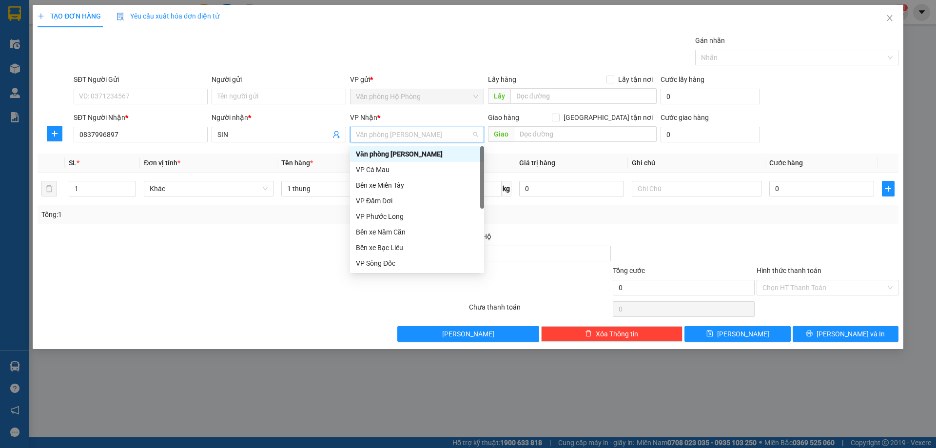 This screenshot has width=936, height=448. Describe the element at coordinates (278, 79) in the screenshot. I see `div: Người gửi` at that location.